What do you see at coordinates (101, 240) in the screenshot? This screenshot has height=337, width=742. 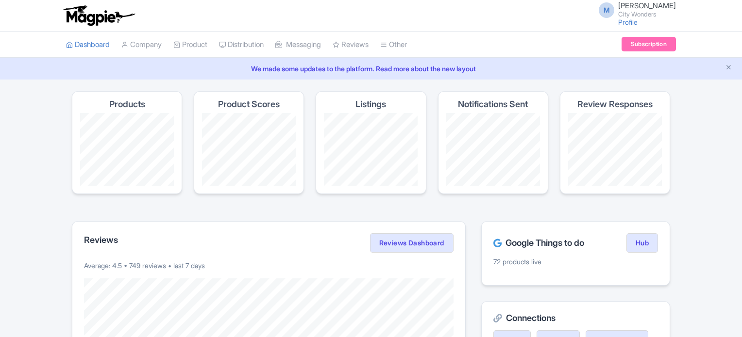 I see `h2: Reviews` at bounding box center [101, 240].